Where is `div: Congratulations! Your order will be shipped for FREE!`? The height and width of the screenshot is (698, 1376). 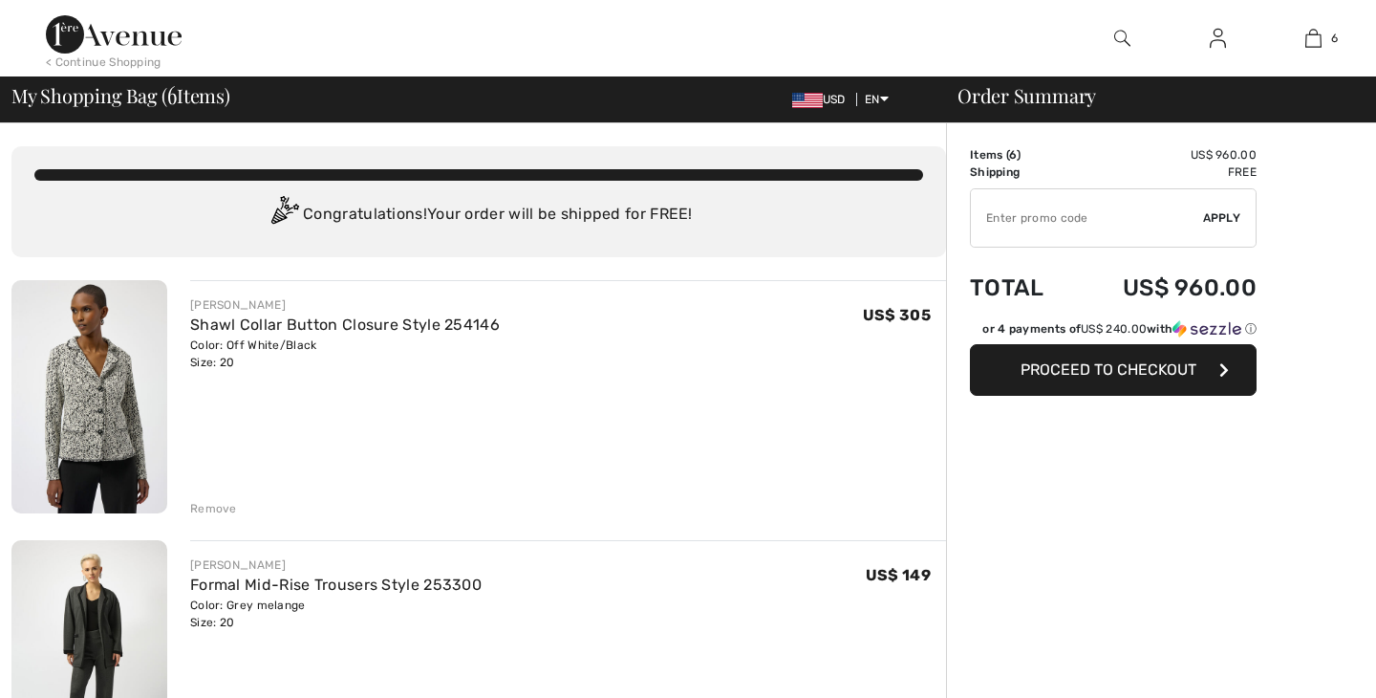 div: Congratulations! Your order will be shipped for FREE! is located at coordinates (479, 215).